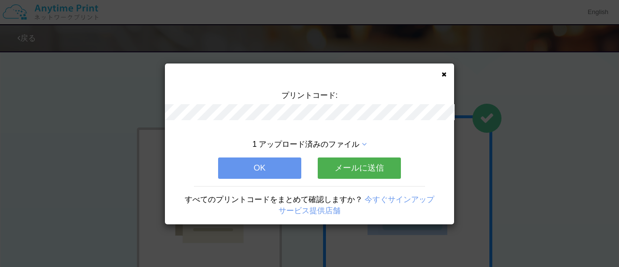 This screenshot has height=267, width=619. I want to click on a: 今すぐサインアップ, so click(400, 199).